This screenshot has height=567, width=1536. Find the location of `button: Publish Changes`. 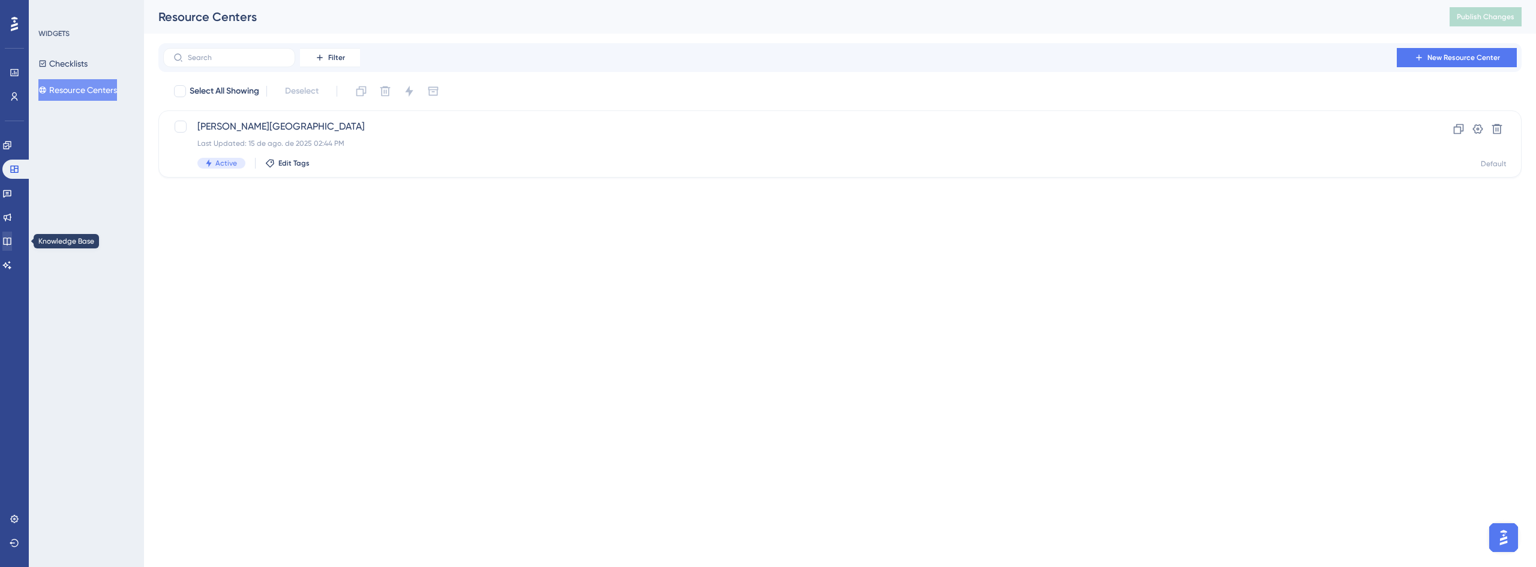

button: Publish Changes is located at coordinates (1486, 17).